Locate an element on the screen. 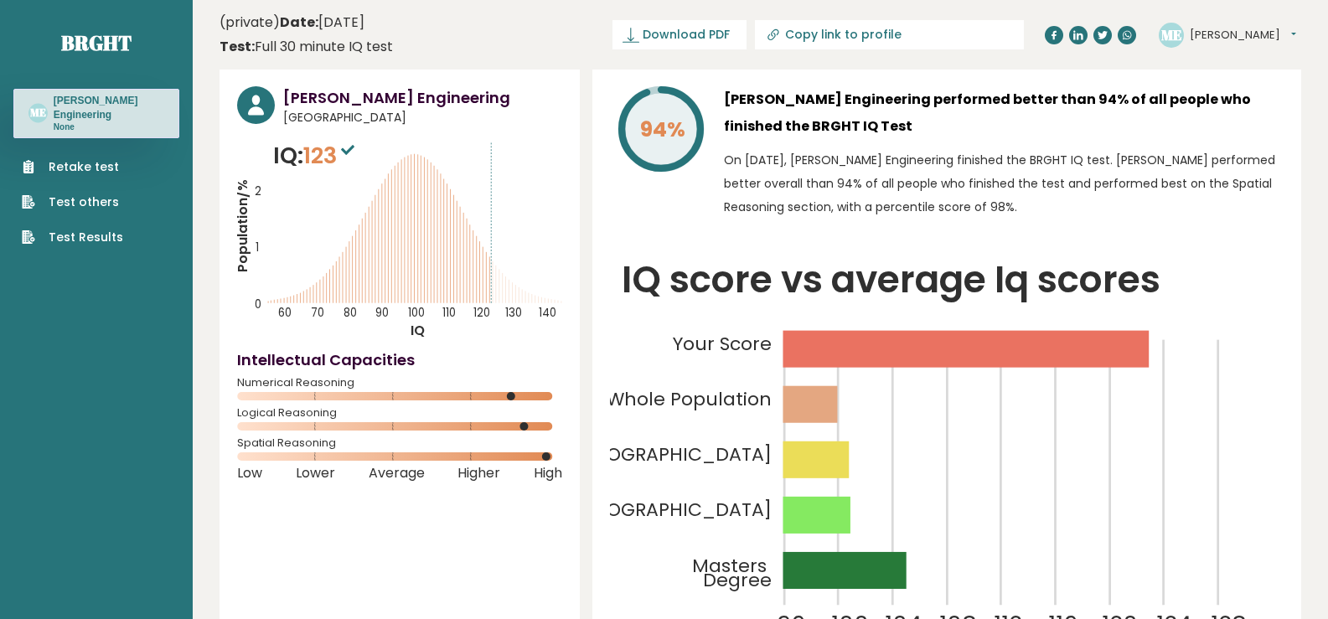 Image resolution: width=1328 pixels, height=619 pixels. tspan: 94% is located at coordinates (663, 129).